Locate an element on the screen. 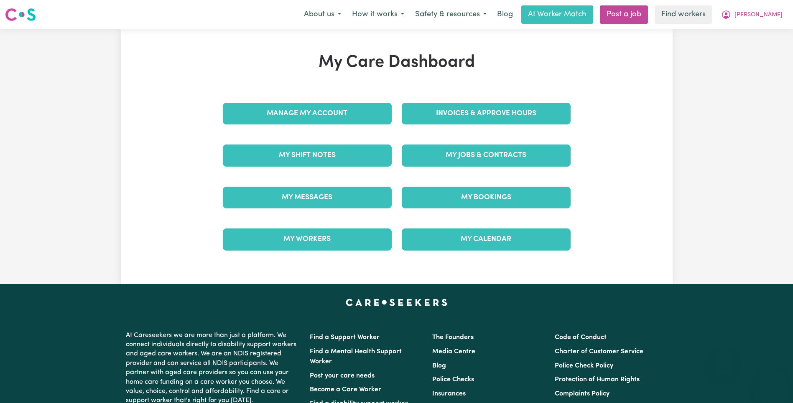 This screenshot has height=403, width=793. a: My Workers is located at coordinates (307, 239).